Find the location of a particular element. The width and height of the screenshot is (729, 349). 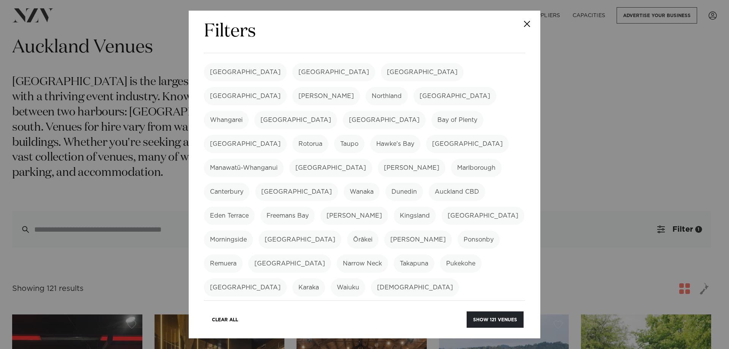

label: Freemans Bay is located at coordinates (287, 216).